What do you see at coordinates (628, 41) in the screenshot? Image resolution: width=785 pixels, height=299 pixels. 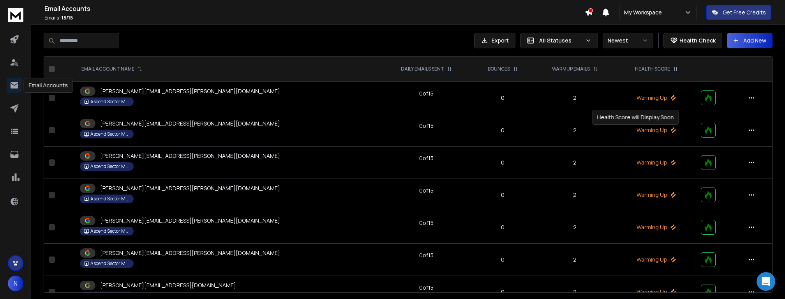 I see `button: Newest` at bounding box center [628, 41].